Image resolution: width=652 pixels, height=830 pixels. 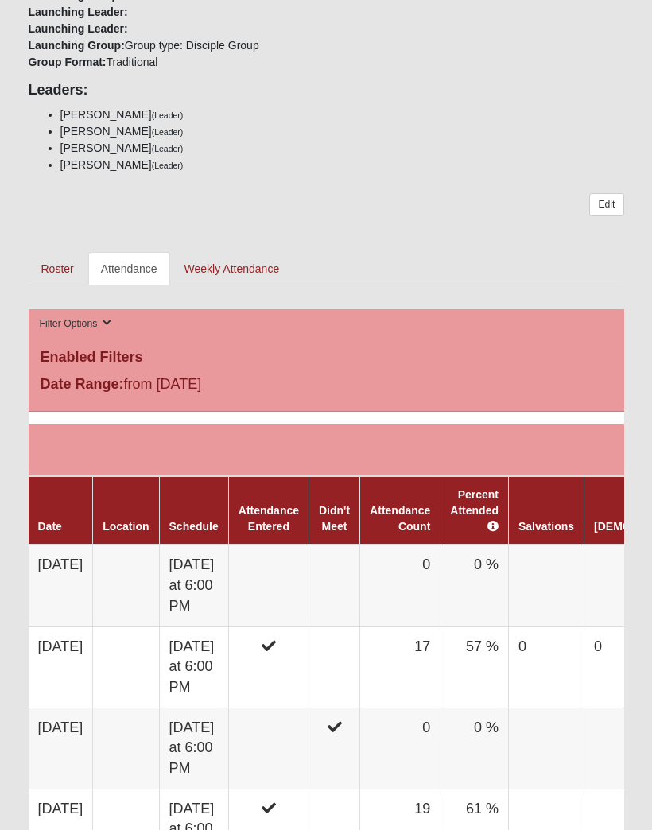 I want to click on a: Roster, so click(x=57, y=269).